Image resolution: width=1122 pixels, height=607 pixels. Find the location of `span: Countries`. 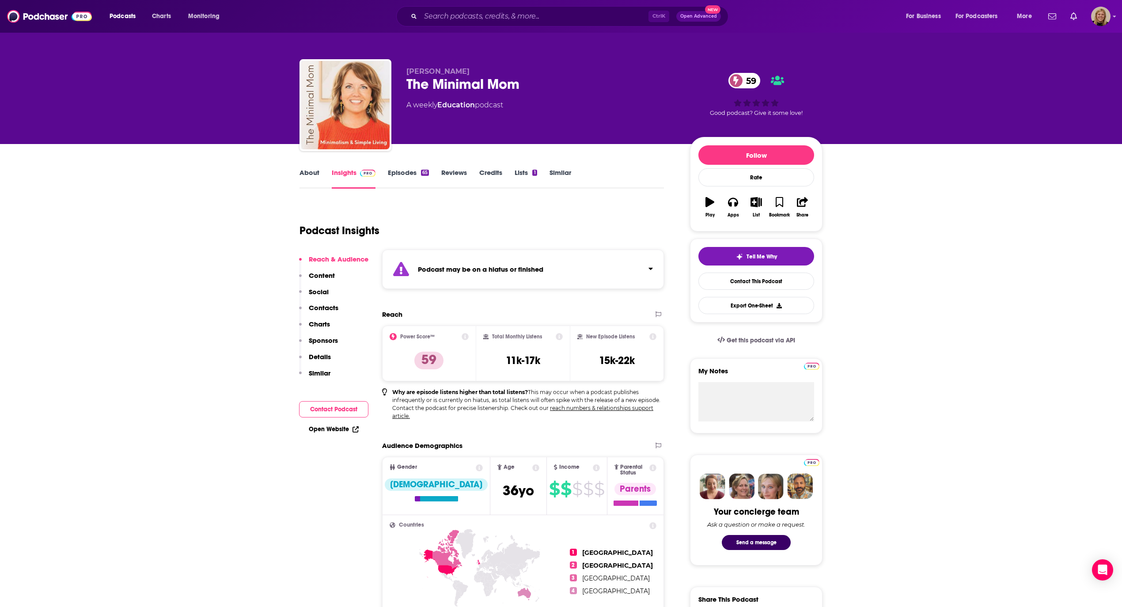

span: Countries is located at coordinates (411, 525).